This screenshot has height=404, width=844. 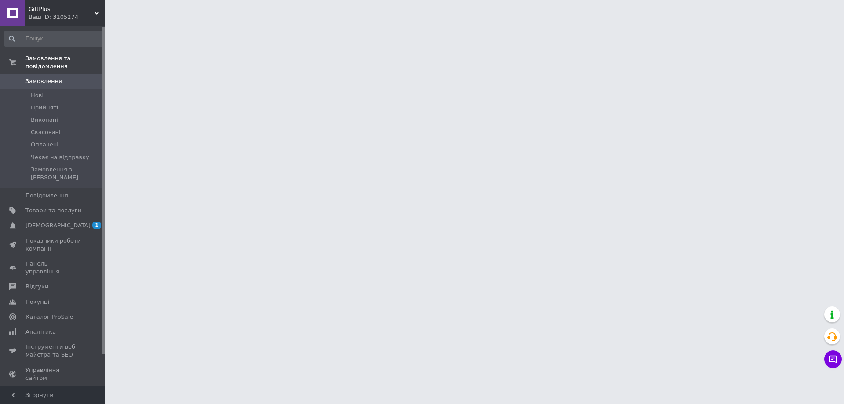 What do you see at coordinates (62, 9) in the screenshot?
I see `span: GiftPlus` at bounding box center [62, 9].